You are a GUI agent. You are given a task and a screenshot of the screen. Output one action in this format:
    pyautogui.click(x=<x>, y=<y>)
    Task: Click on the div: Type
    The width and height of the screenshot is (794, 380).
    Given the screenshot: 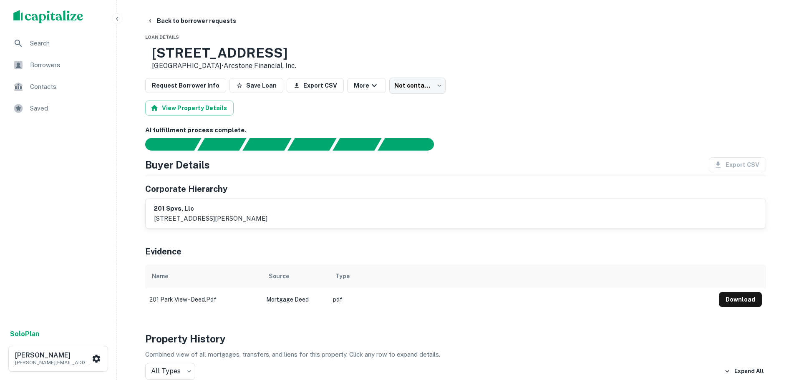 What is the action you would take?
    pyautogui.click(x=343, y=276)
    